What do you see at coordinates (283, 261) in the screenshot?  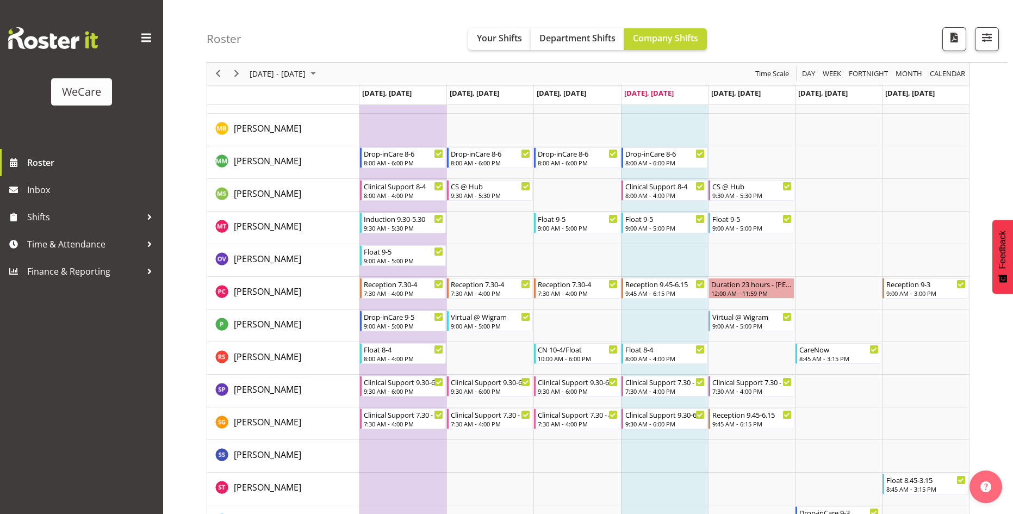 I see `td: Olive Vermazen resource` at bounding box center [283, 261].